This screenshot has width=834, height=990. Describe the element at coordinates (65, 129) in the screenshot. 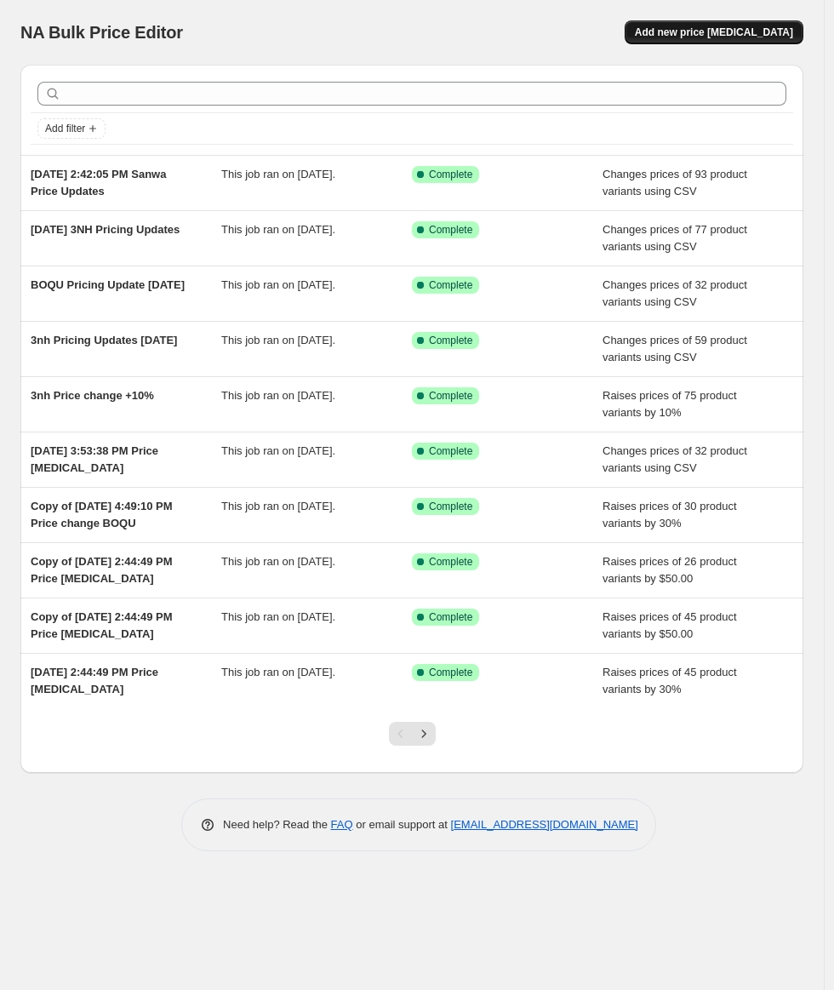

I see `span: Add filter` at that location.